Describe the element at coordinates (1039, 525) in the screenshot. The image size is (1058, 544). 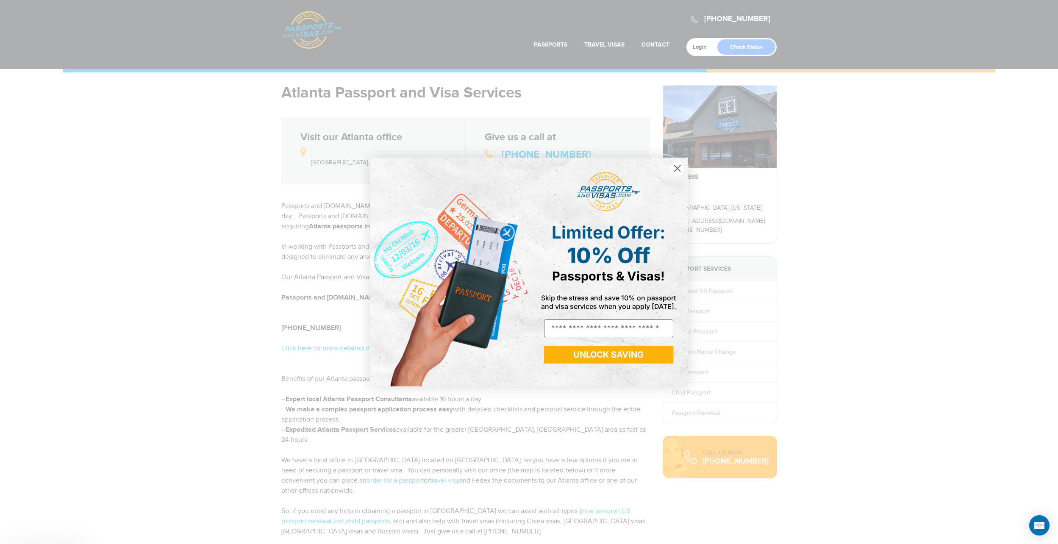
I see `div: Open Intercom Messenger` at that location.